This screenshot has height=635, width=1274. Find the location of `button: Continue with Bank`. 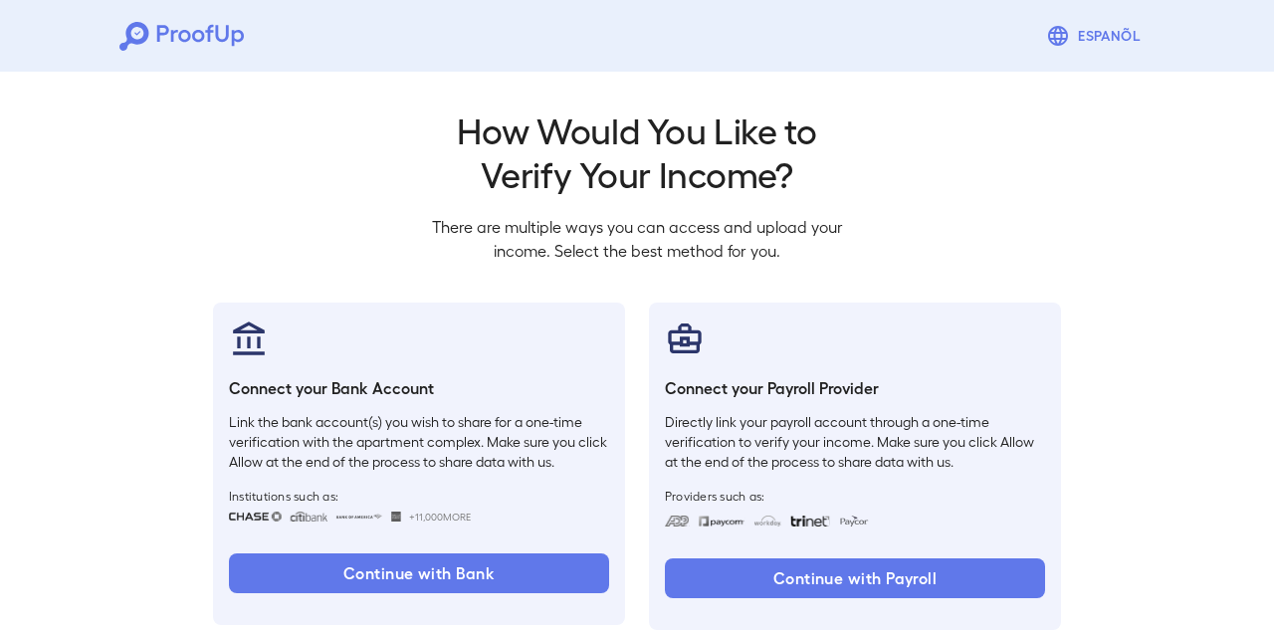

button: Continue with Bank is located at coordinates (419, 573).